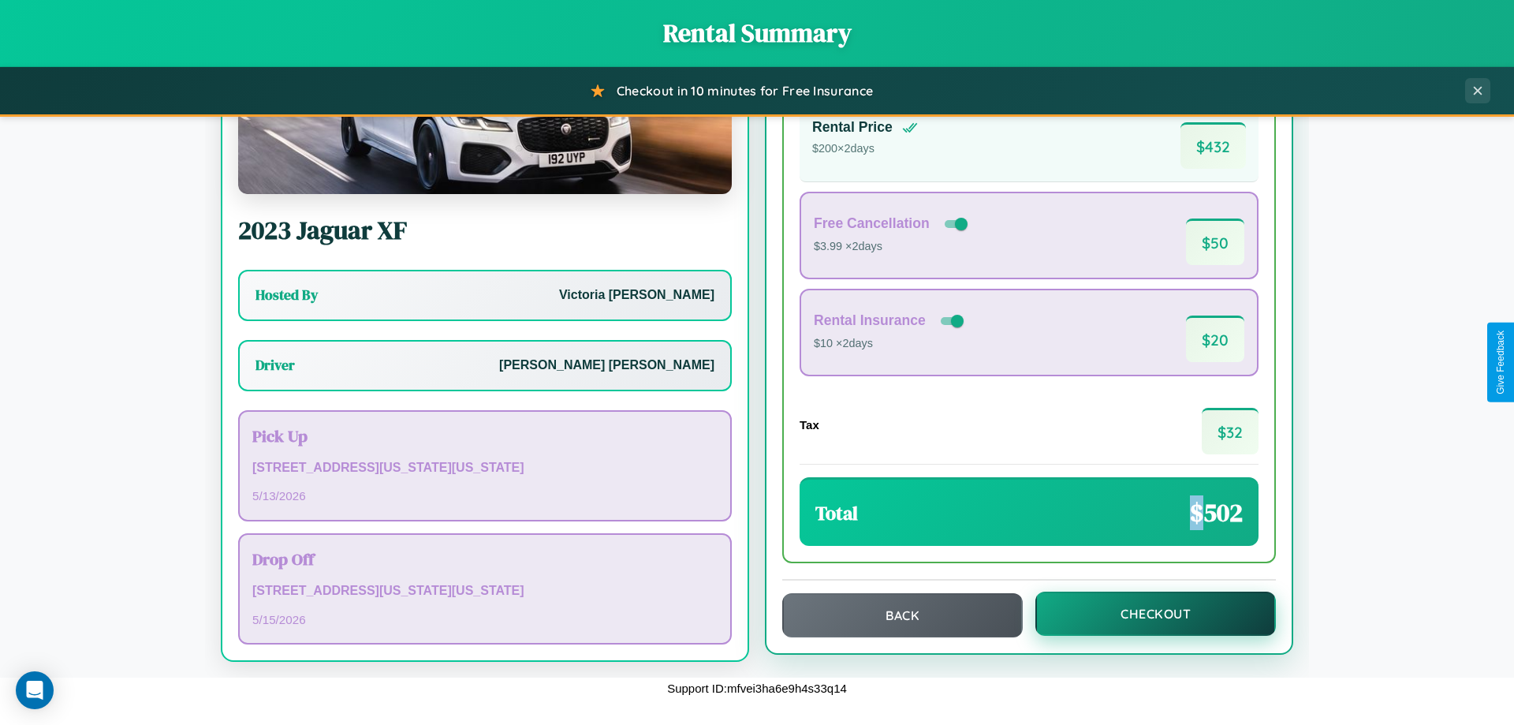 The image size is (1514, 725). What do you see at coordinates (1216, 513) in the screenshot?
I see `span: $ 502` at bounding box center [1216, 513].